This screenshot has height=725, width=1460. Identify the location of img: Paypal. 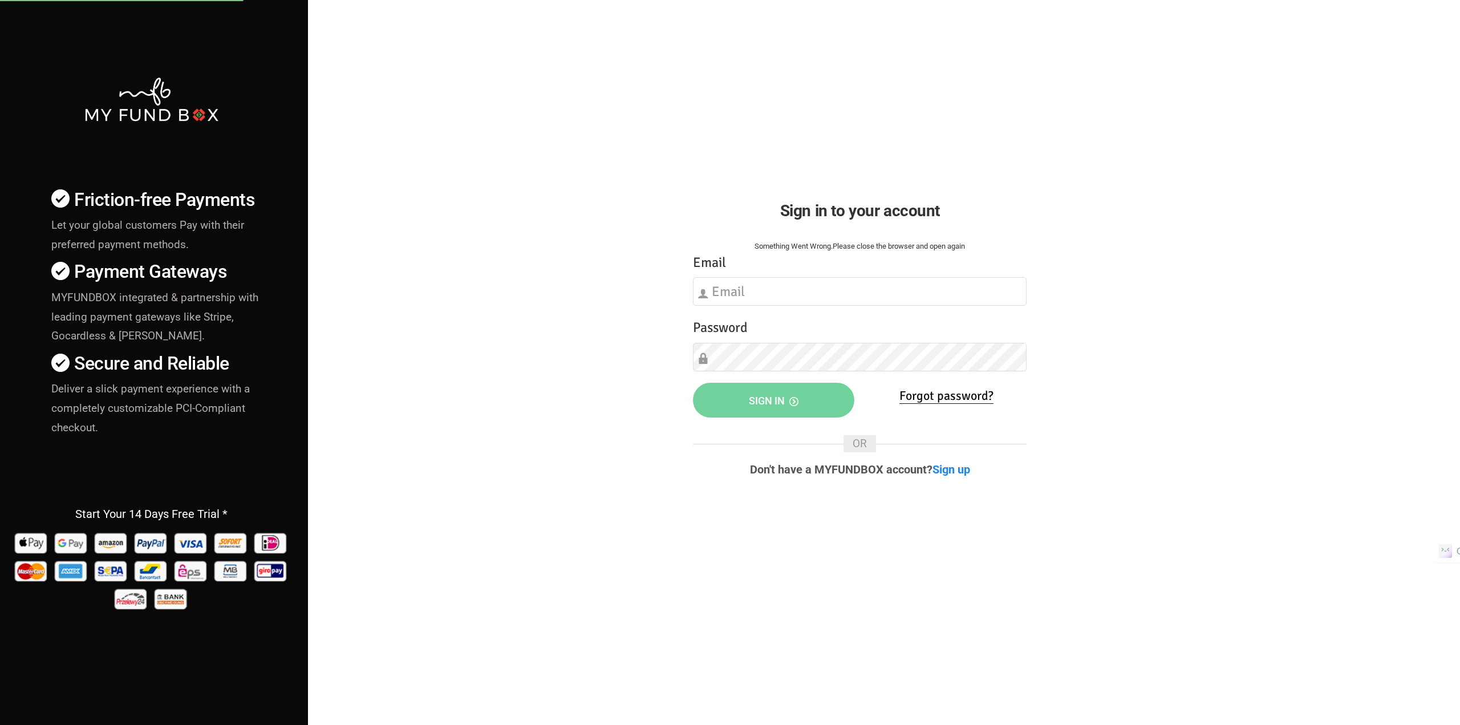
(151, 542).